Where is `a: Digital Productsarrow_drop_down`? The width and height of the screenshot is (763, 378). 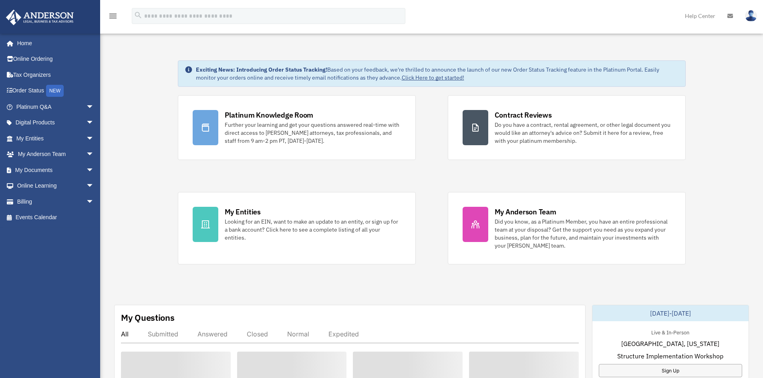 a: Digital Productsarrow_drop_down is located at coordinates (56, 123).